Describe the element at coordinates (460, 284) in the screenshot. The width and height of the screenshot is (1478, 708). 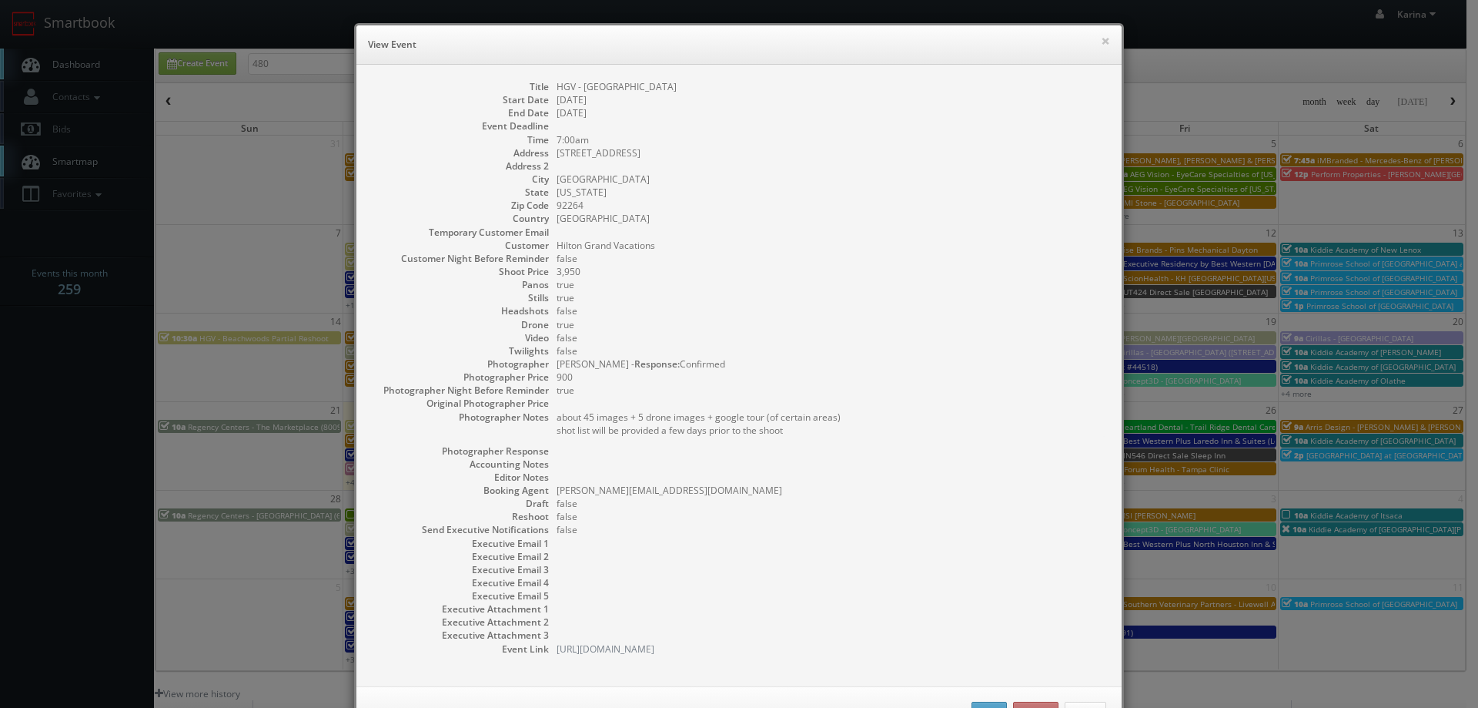
I see `dt: Panos` at that location.